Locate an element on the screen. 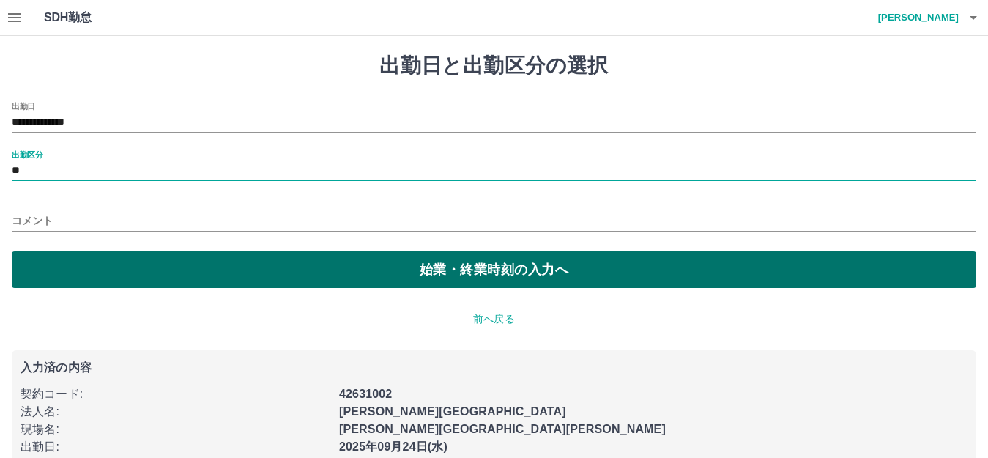 This screenshot has width=988, height=458. p: 法人名 : is located at coordinates (175, 412).